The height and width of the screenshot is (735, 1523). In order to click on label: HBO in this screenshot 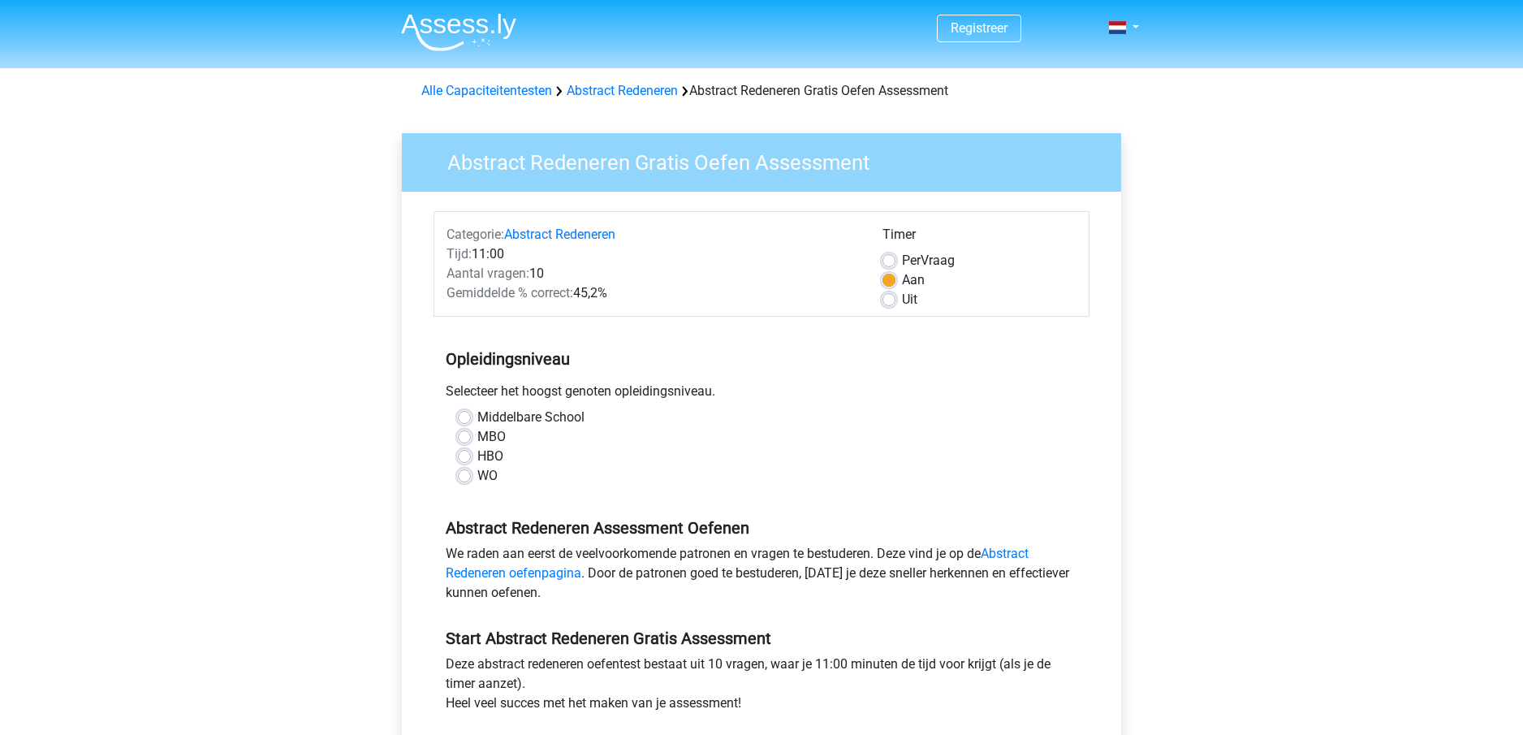, I will do `click(490, 456)`.